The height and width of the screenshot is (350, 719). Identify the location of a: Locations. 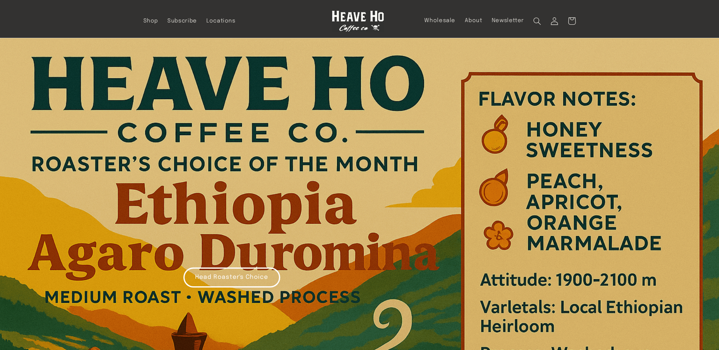
(221, 21).